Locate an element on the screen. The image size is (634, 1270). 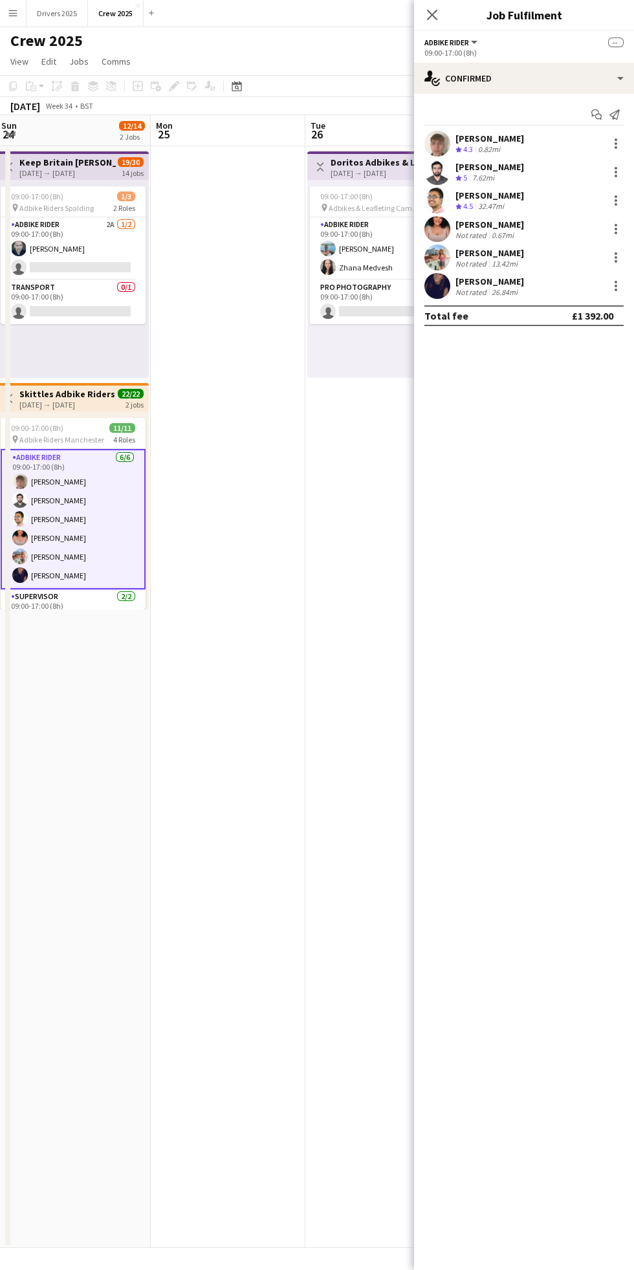
span: 5 is located at coordinates (465, 177).